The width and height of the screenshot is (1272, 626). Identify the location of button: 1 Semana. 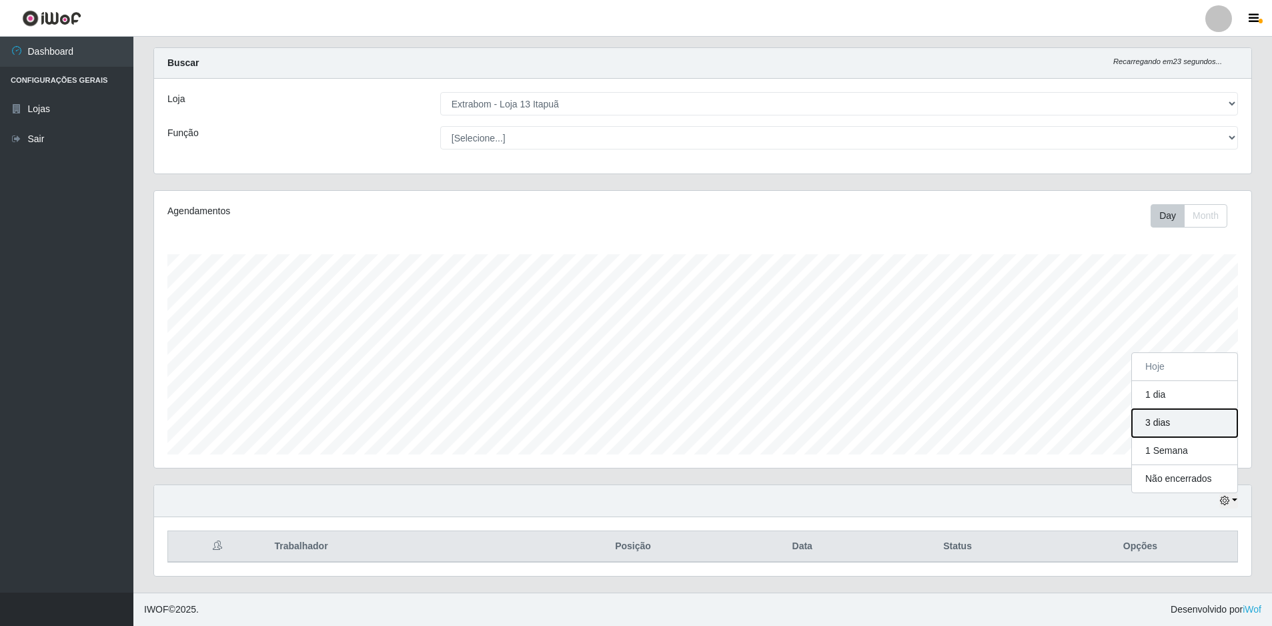
(1185, 451).